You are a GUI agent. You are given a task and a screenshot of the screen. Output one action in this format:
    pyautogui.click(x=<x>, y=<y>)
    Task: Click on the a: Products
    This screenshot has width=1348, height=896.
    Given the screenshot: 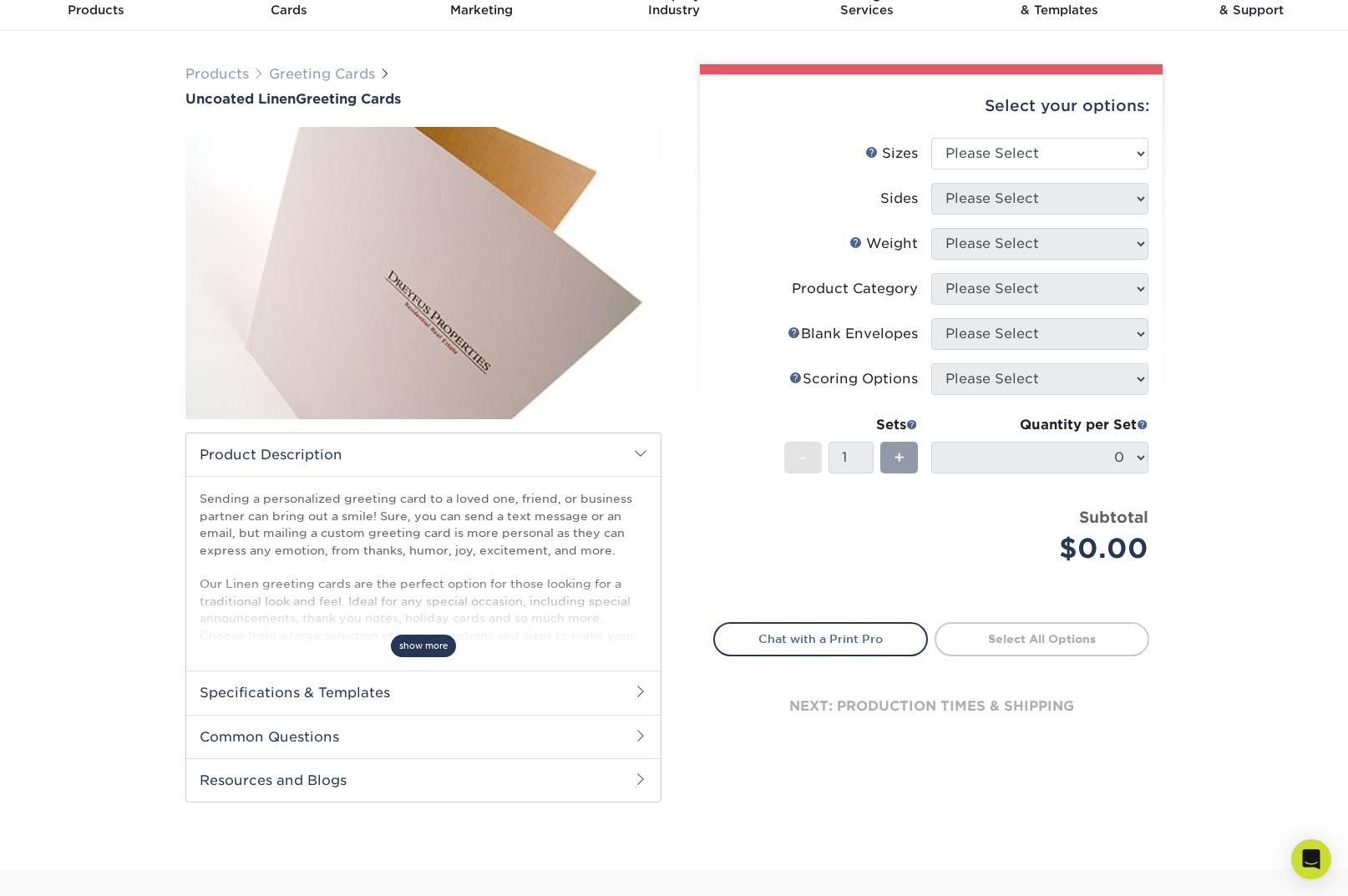 What is the action you would take?
    pyautogui.click(x=217, y=74)
    